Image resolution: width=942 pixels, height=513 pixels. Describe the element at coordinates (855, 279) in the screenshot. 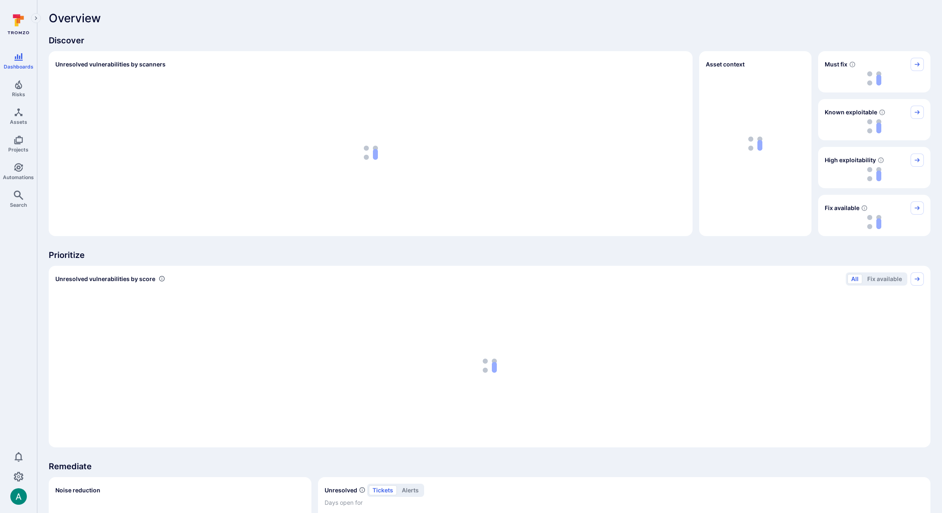

I see `button: All` at that location.